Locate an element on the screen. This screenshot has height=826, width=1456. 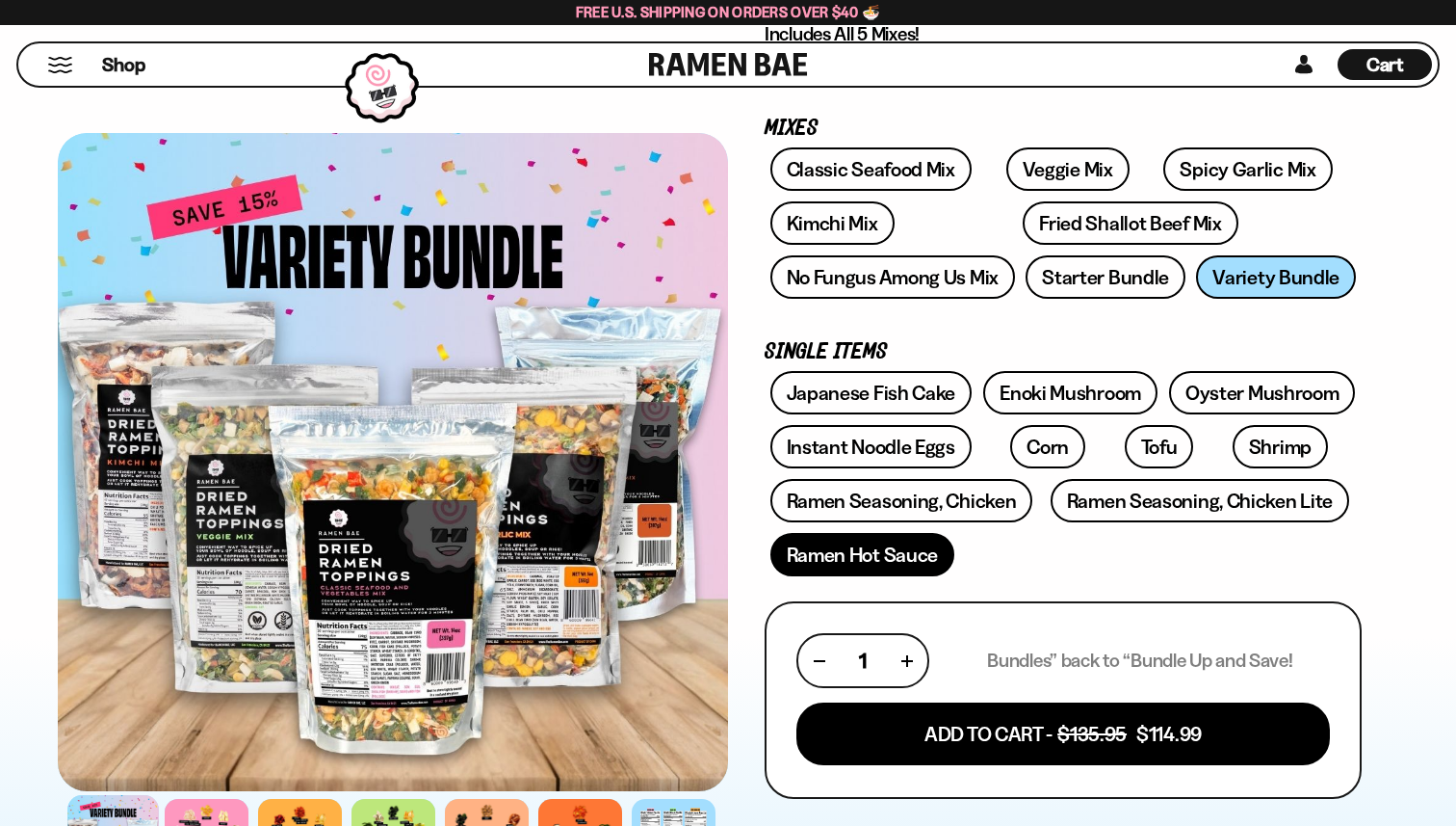
span: Free U.S. Shipping on Orders over $40 🍜 is located at coordinates (728, 12).